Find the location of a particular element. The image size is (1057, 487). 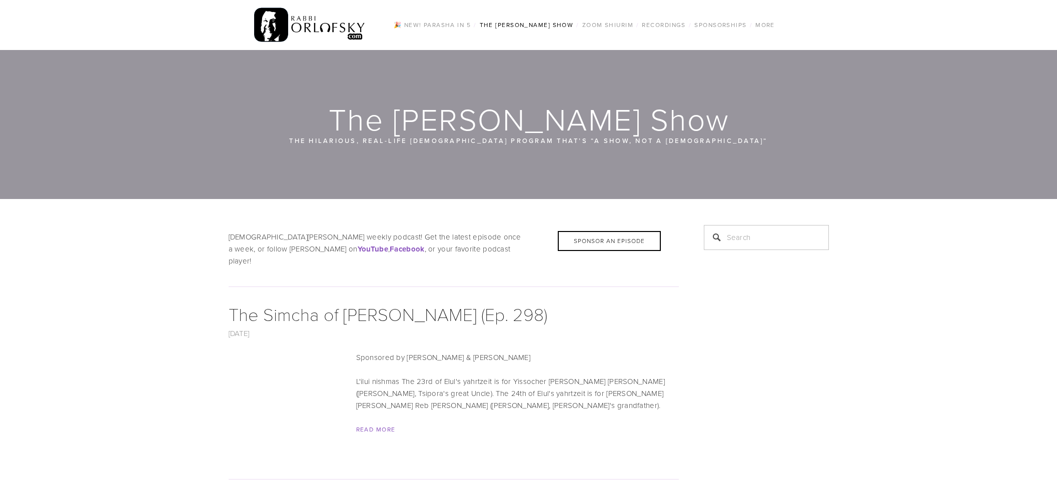

a: YouTube is located at coordinates (373, 249).